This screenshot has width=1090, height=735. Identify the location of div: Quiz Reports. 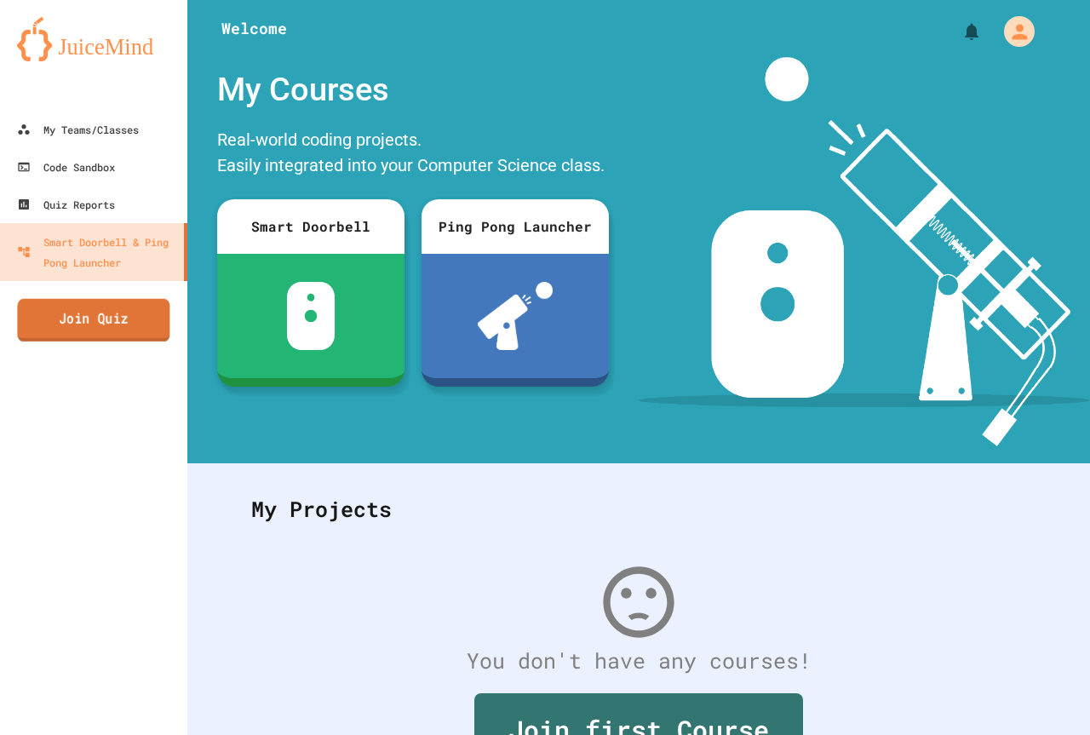
(66, 204).